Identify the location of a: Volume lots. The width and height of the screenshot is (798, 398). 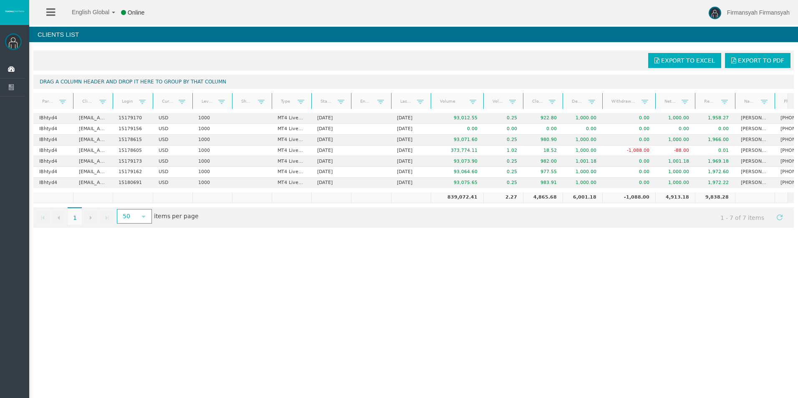
(498, 101).